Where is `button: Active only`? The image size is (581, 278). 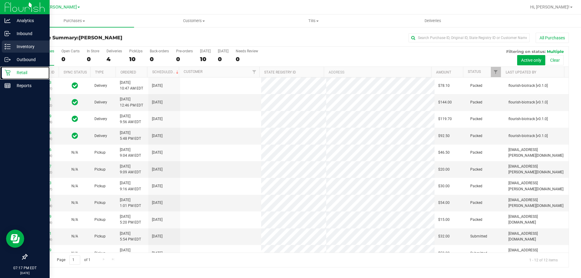 button: Active only is located at coordinates (531, 60).